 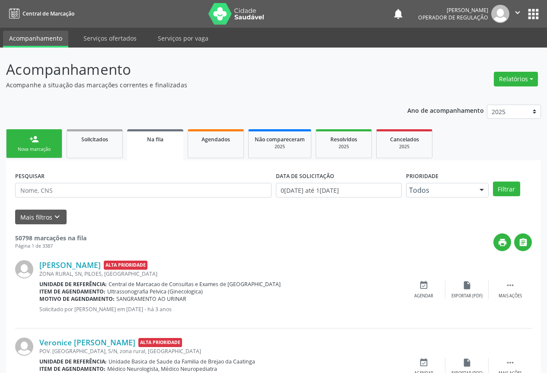 What do you see at coordinates (35, 39) in the screenshot?
I see `a: Acompanhamento` at bounding box center [35, 39].